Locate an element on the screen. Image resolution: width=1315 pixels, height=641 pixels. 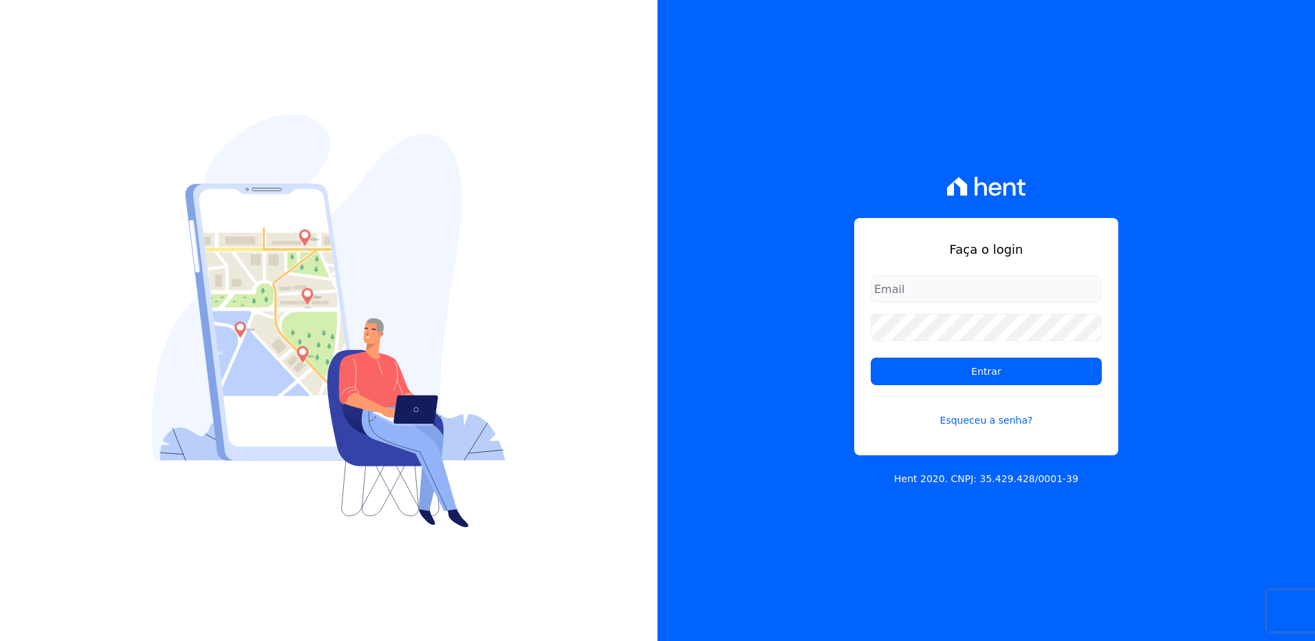
input: Email is located at coordinates (986, 289).